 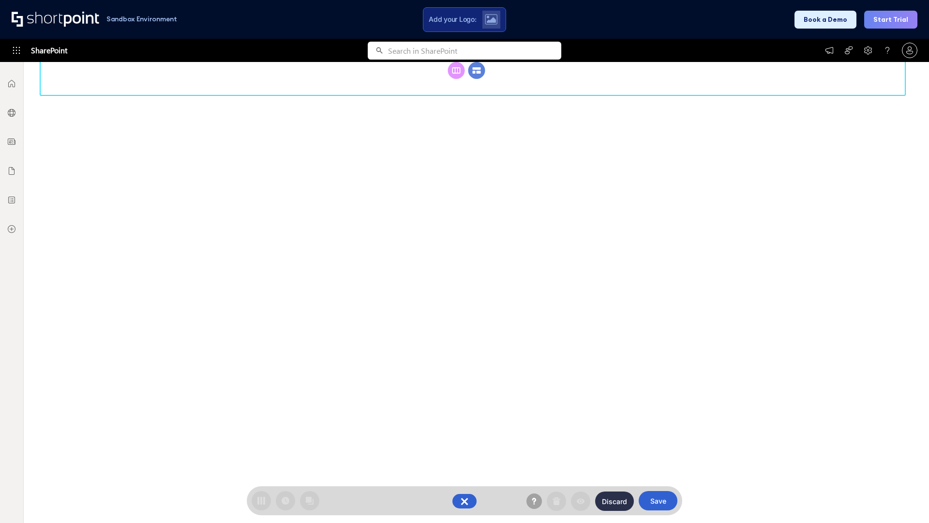 What do you see at coordinates (452, 19) in the screenshot?
I see `span: Add your Logo:` at bounding box center [452, 19].